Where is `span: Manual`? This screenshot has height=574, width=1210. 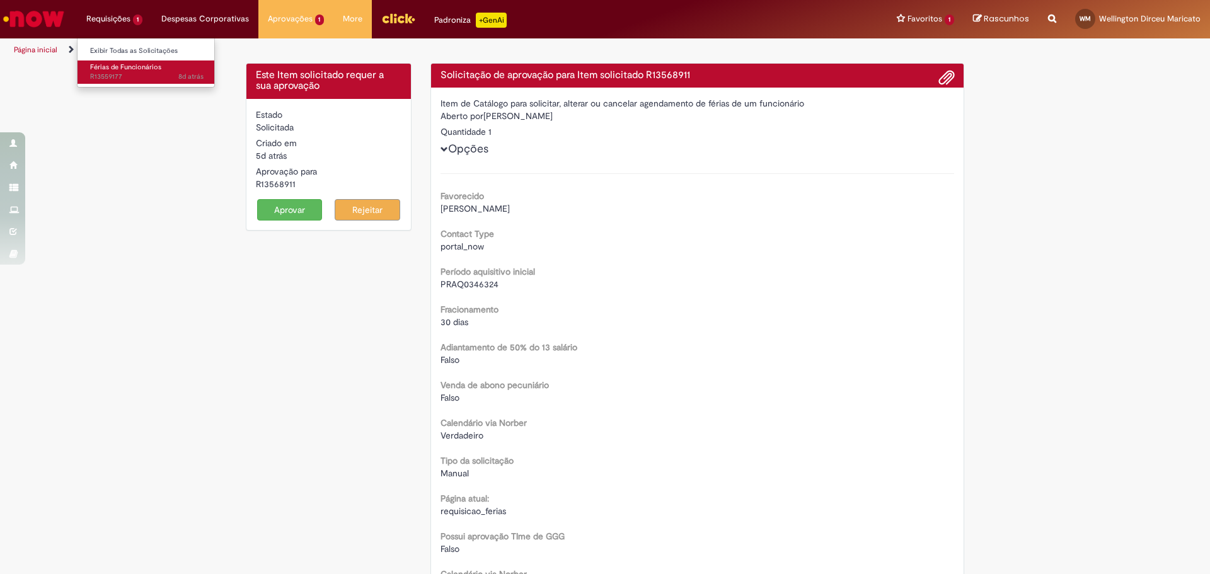
span: Manual is located at coordinates (455, 473).